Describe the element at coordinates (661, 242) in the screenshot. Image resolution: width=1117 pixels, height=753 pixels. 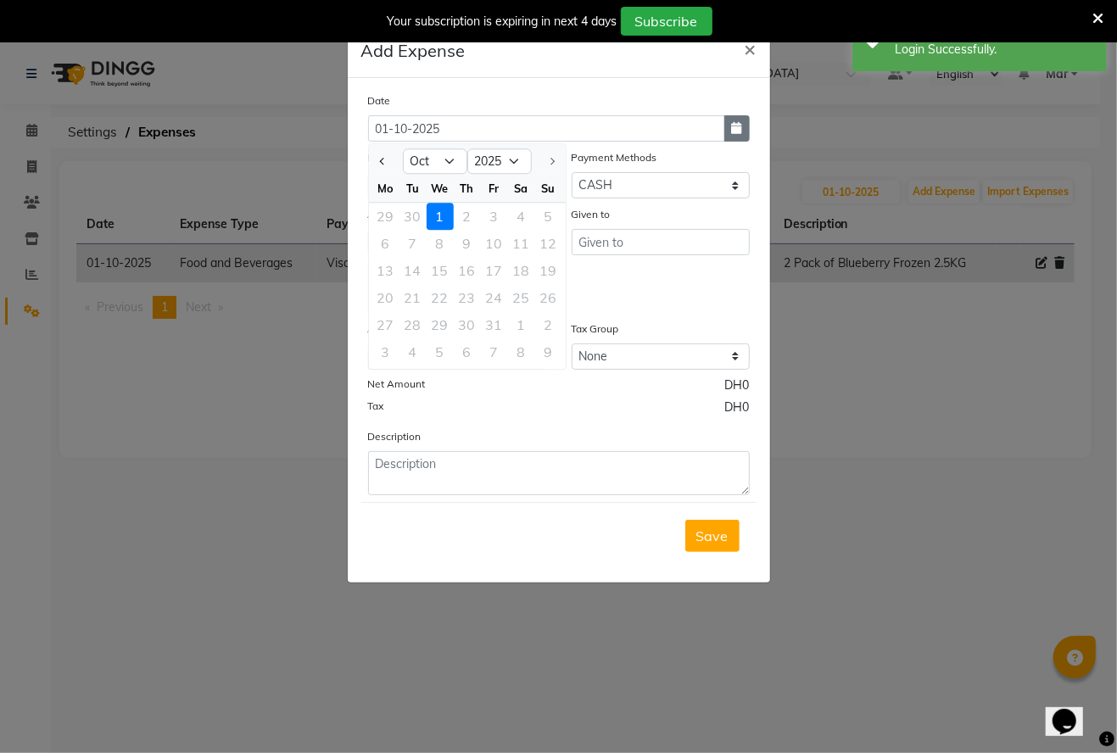
I see `input: Given to` at that location.